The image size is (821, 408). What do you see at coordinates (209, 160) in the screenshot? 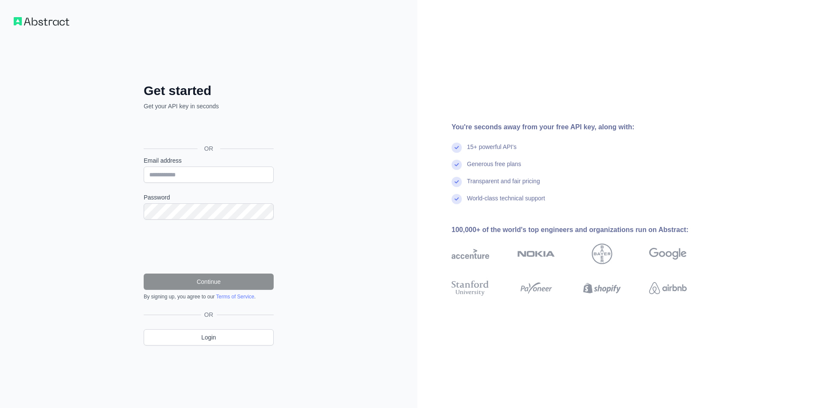
I see `label: Email address` at bounding box center [209, 160].